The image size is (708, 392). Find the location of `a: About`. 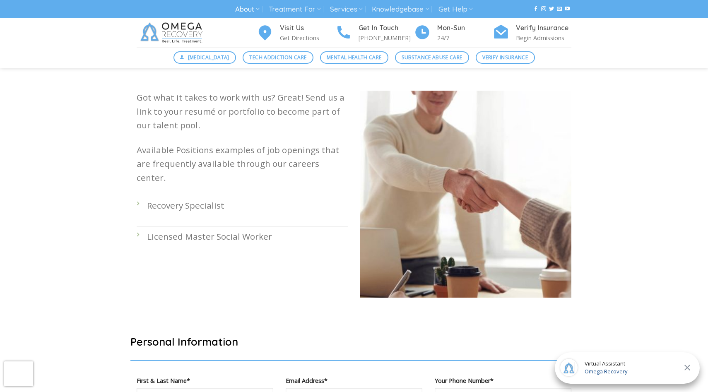

a: About is located at coordinates (247, 9).